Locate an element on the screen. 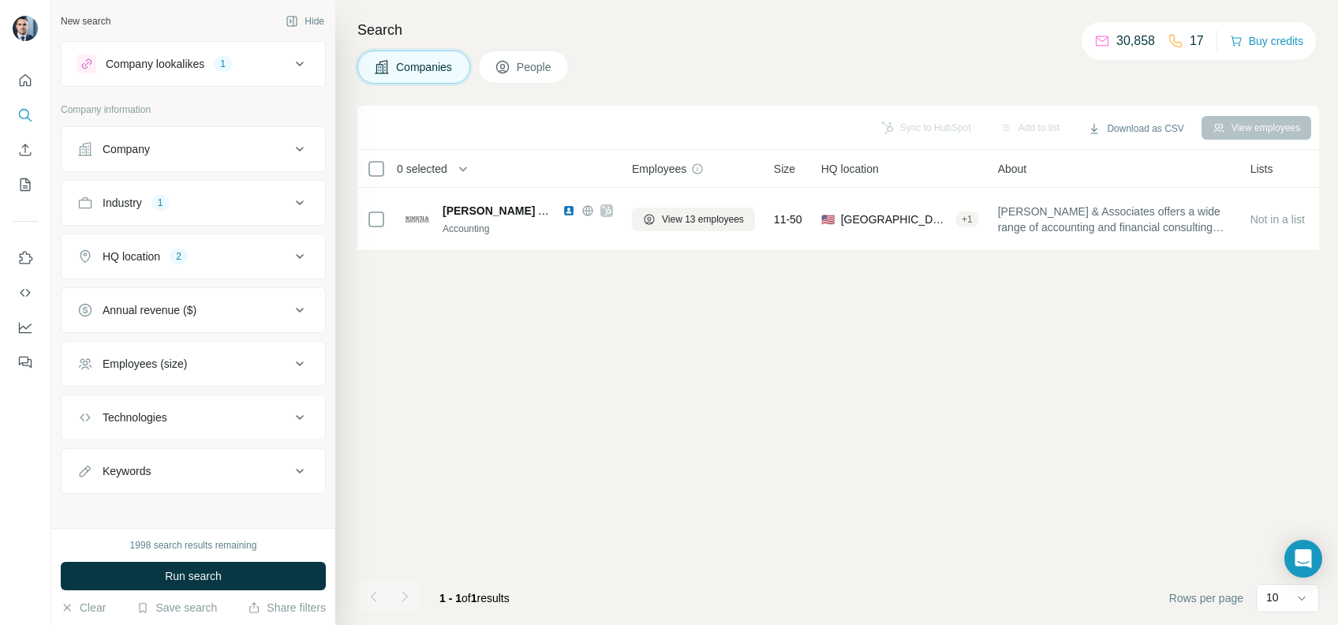  span: Size is located at coordinates (784, 169).